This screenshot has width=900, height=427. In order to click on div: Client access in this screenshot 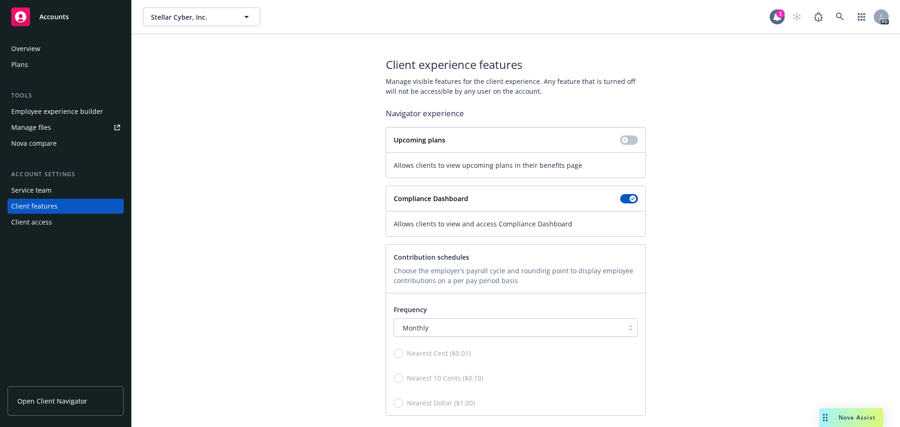, I will do `click(31, 222)`.